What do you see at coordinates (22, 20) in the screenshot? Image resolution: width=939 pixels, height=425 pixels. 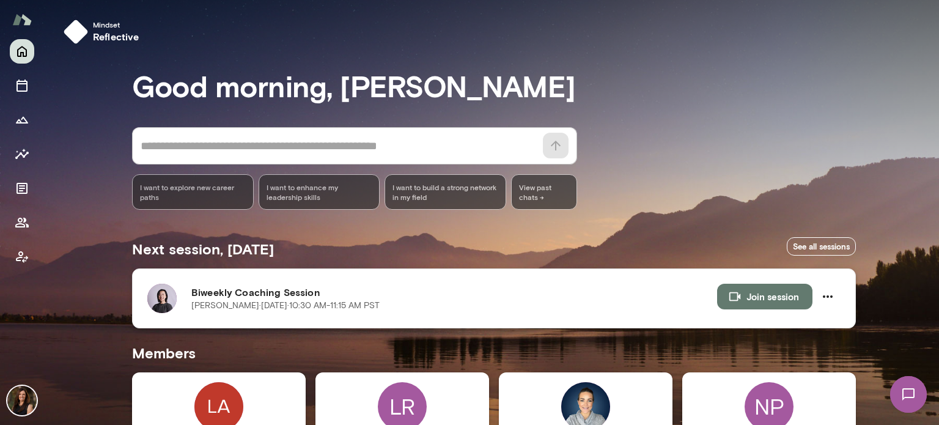 I see `img: Mento` at bounding box center [22, 20].